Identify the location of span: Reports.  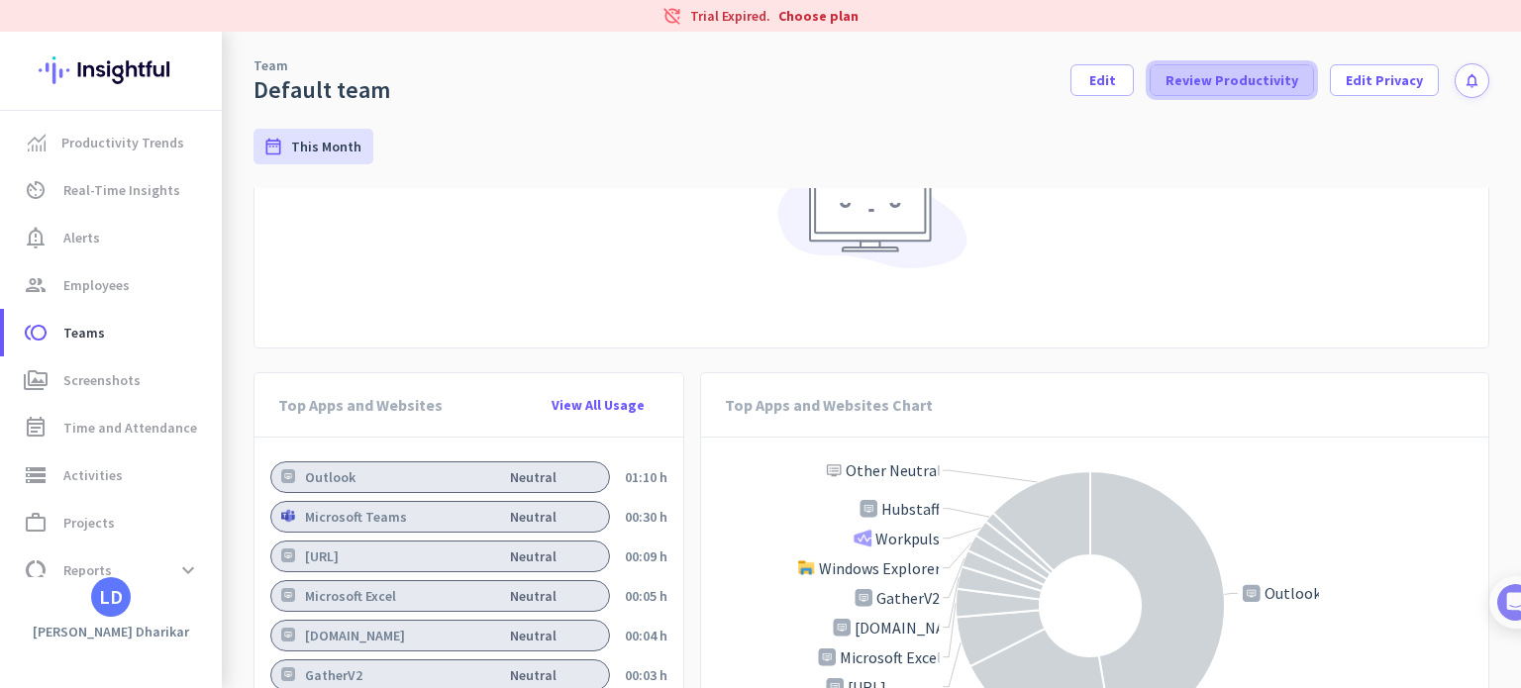
(87, 570).